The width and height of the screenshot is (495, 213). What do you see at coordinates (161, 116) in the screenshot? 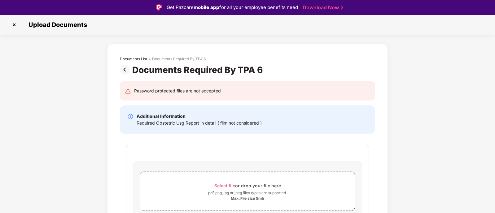
I see `b: Additional Information` at bounding box center [161, 116].